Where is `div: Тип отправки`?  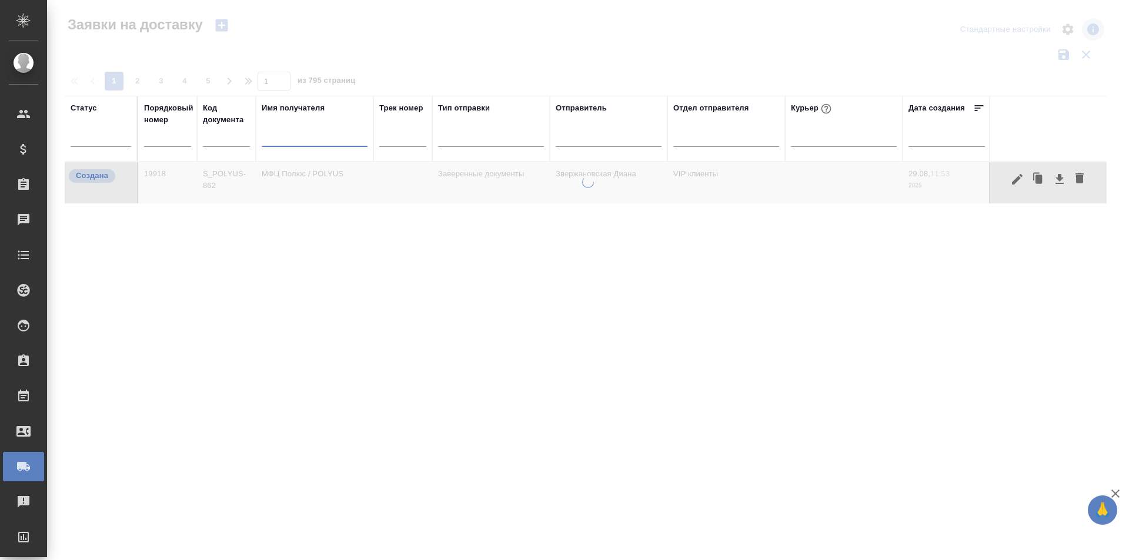
div: Тип отправки is located at coordinates (464, 108).